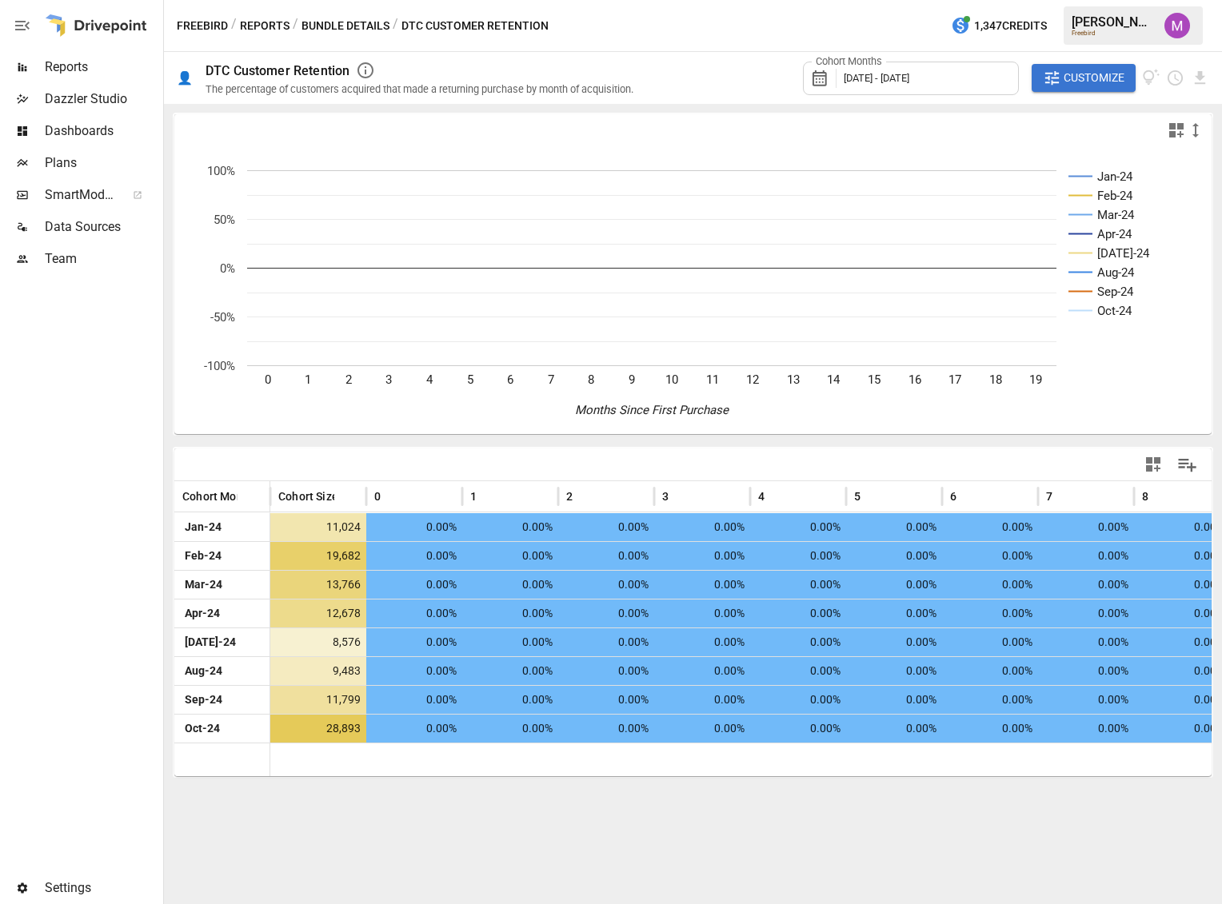 The image size is (1222, 904). What do you see at coordinates (222, 317) in the screenshot?
I see `text: -50%` at bounding box center [222, 317].